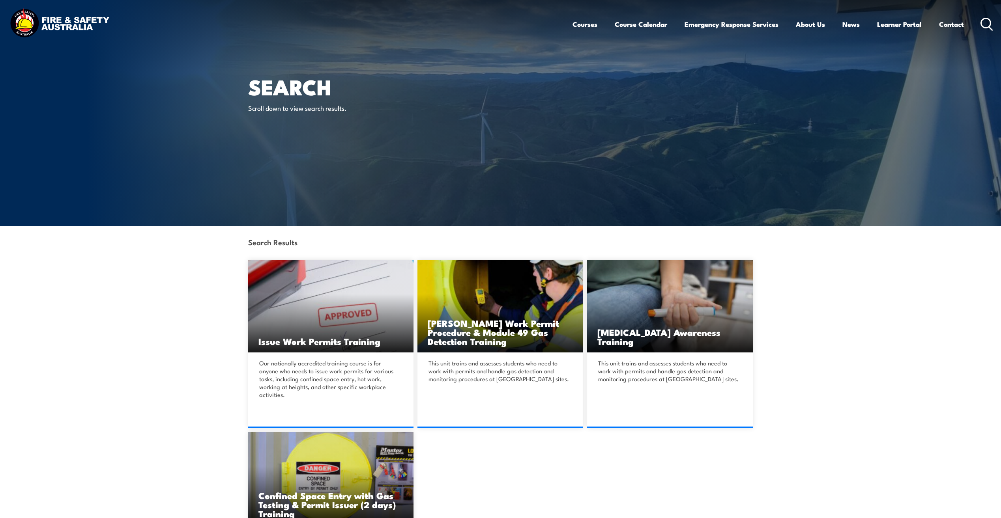 The image size is (1001, 518). Describe the element at coordinates (951, 24) in the screenshot. I see `a: Contact` at that location.